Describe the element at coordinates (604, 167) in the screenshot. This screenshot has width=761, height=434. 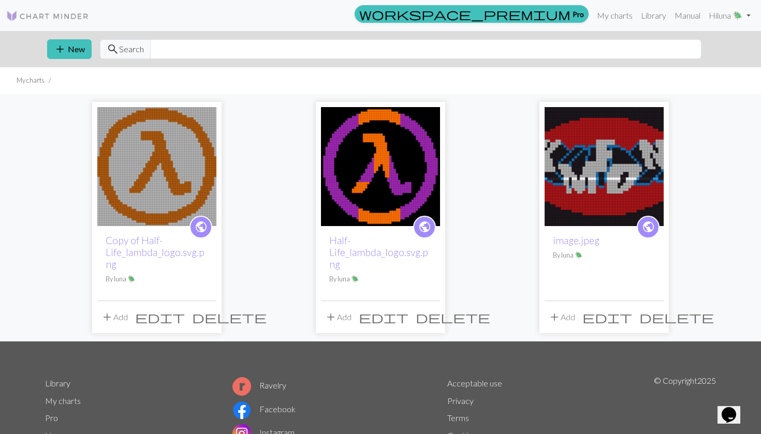
I see `img: image.jpeg` at that location.